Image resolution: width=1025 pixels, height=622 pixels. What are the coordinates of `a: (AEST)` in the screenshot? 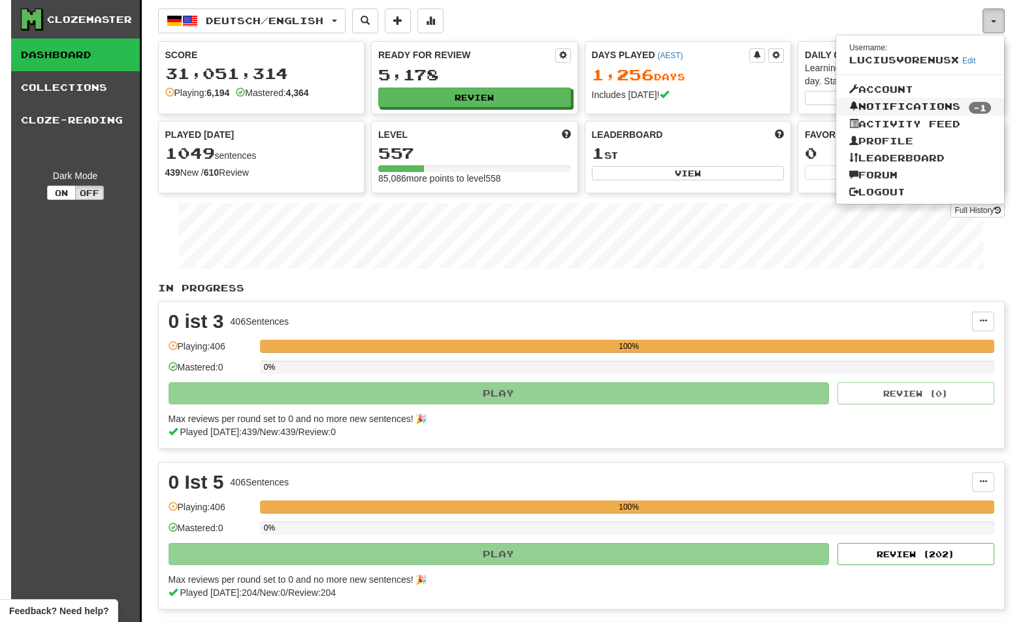 It's located at (670, 56).